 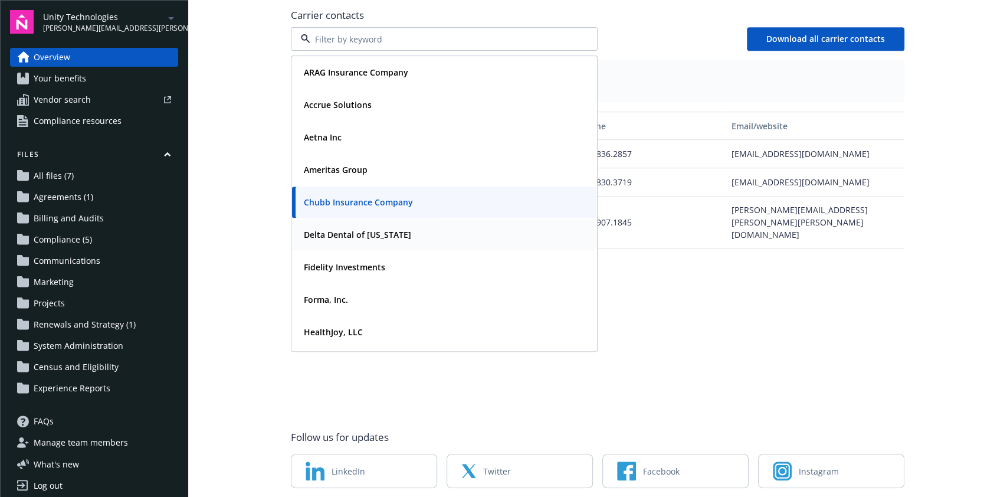 I want to click on button: Email/website, so click(x=815, y=126).